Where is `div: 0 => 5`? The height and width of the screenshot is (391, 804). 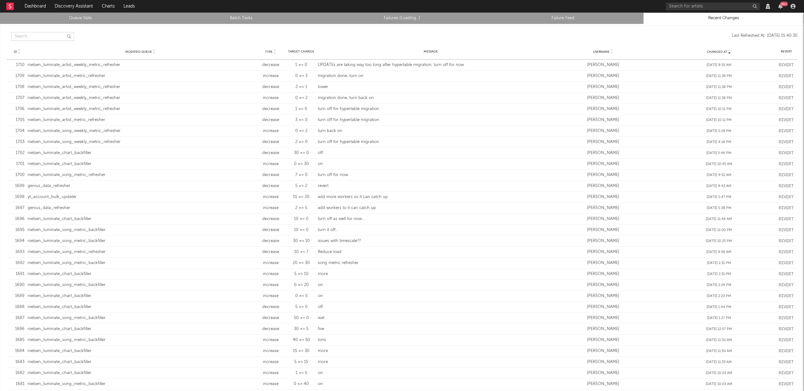
div: 0 => 5 is located at coordinates (301, 296).